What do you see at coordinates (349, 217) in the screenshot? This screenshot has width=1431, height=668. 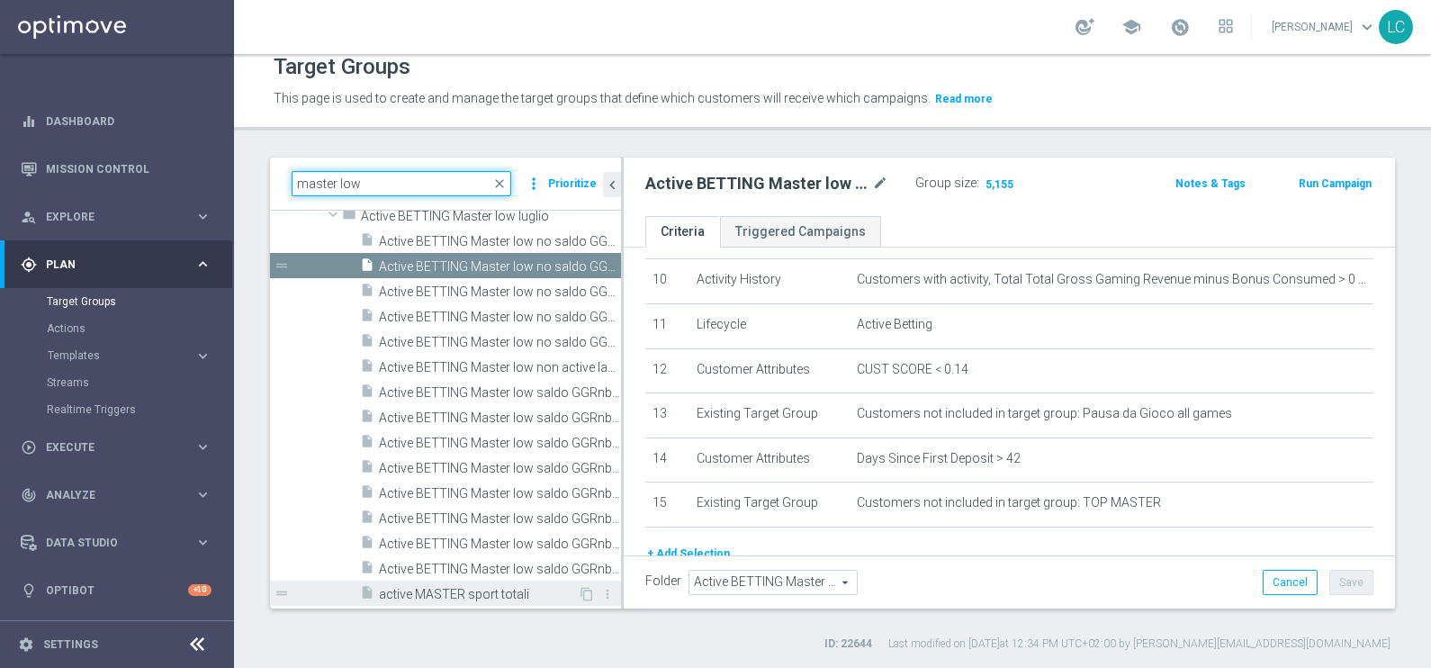 I see `i: folder` at bounding box center [349, 217].